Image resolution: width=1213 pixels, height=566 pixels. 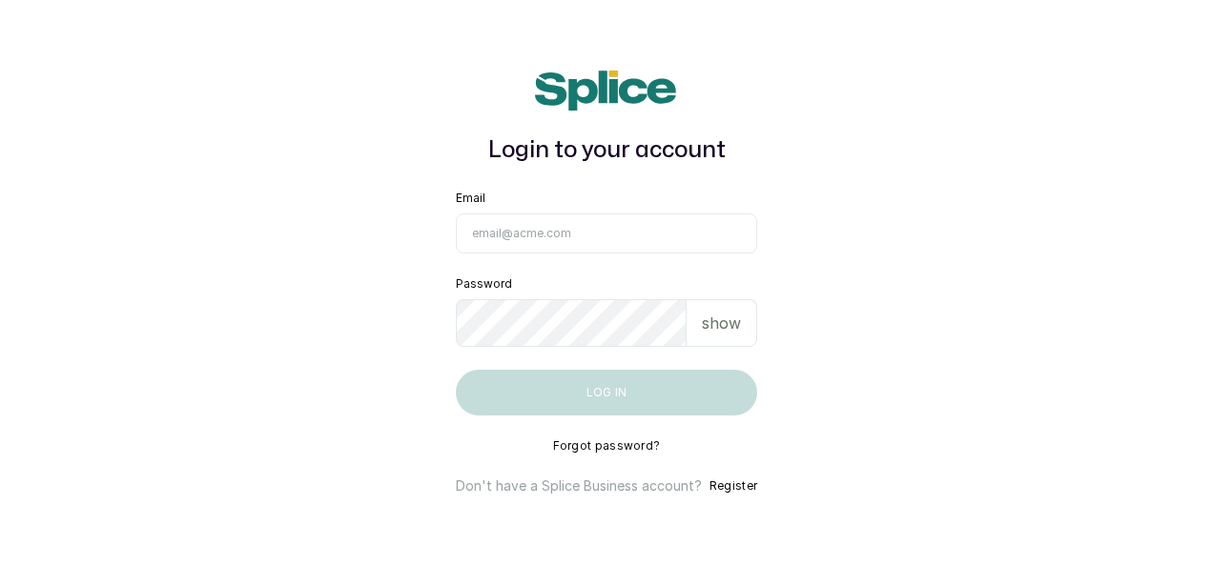 What do you see at coordinates (470, 198) in the screenshot?
I see `label: Email` at bounding box center [470, 198].